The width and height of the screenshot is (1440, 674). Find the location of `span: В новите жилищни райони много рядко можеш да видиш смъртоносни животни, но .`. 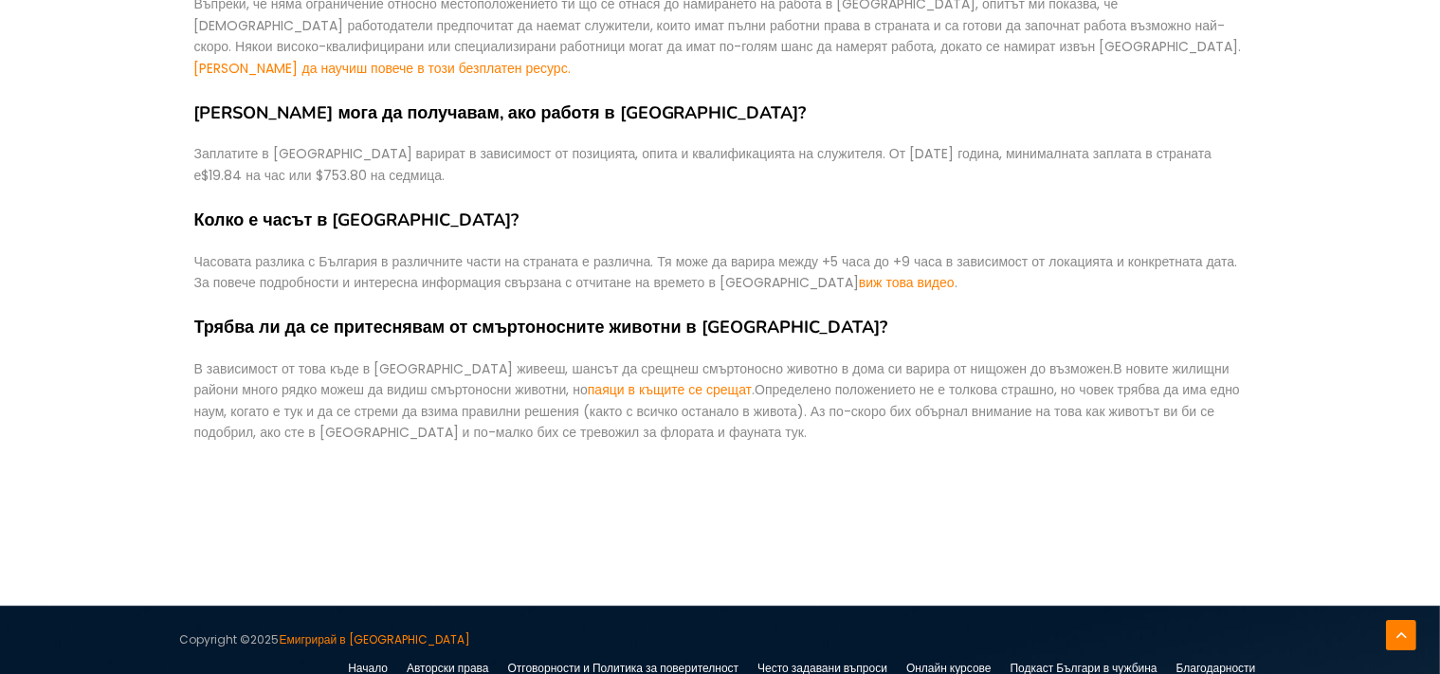

span: В новите жилищни райони много рядко можеш да видиш смъртоносни животни, но . is located at coordinates (712, 379).